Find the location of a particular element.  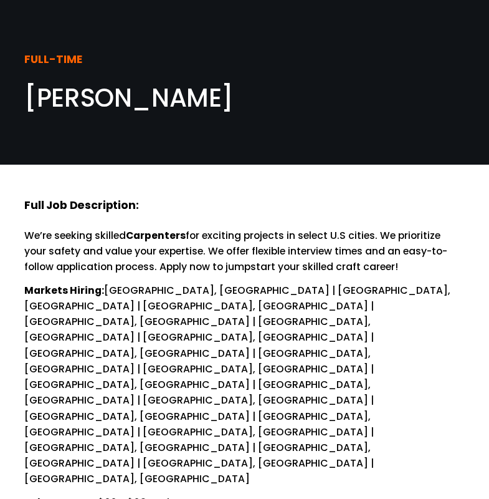

strong: Full Job Description: is located at coordinates (81, 204).